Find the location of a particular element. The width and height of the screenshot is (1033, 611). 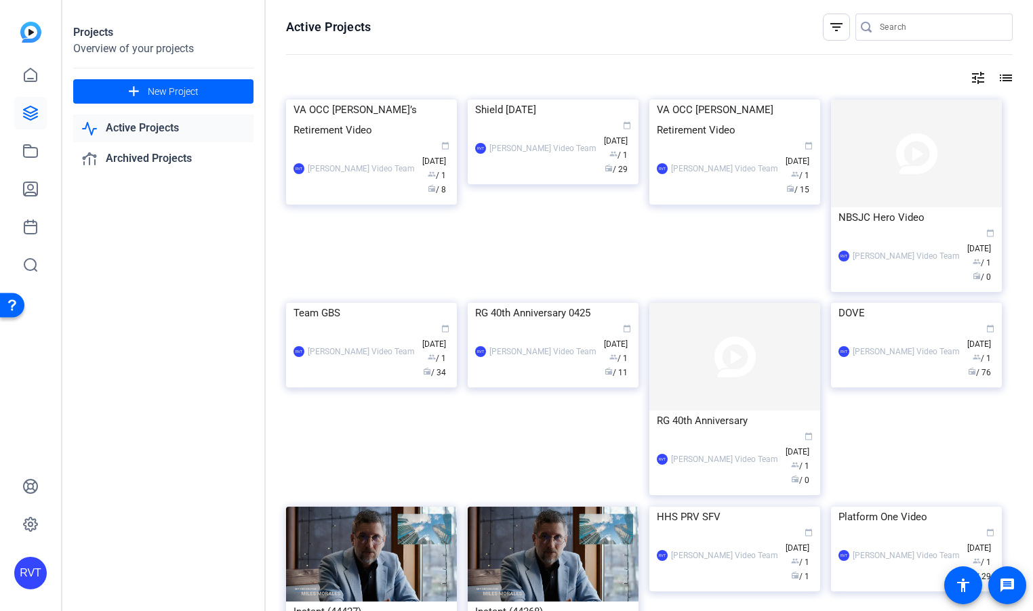

div: Platform One Video is located at coordinates (916, 517).